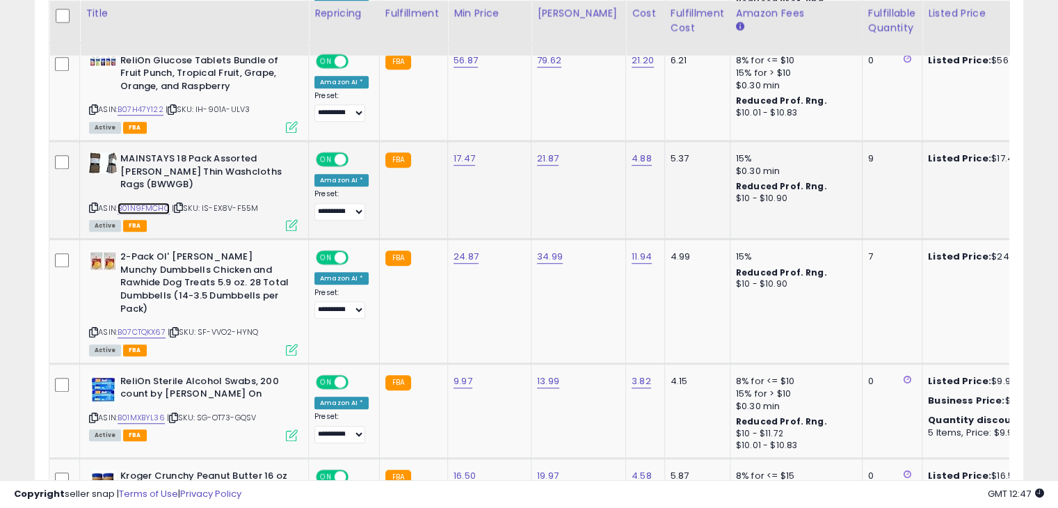  What do you see at coordinates (740, 27) in the screenshot?
I see `small: Amazon Fees.` at bounding box center [740, 27].